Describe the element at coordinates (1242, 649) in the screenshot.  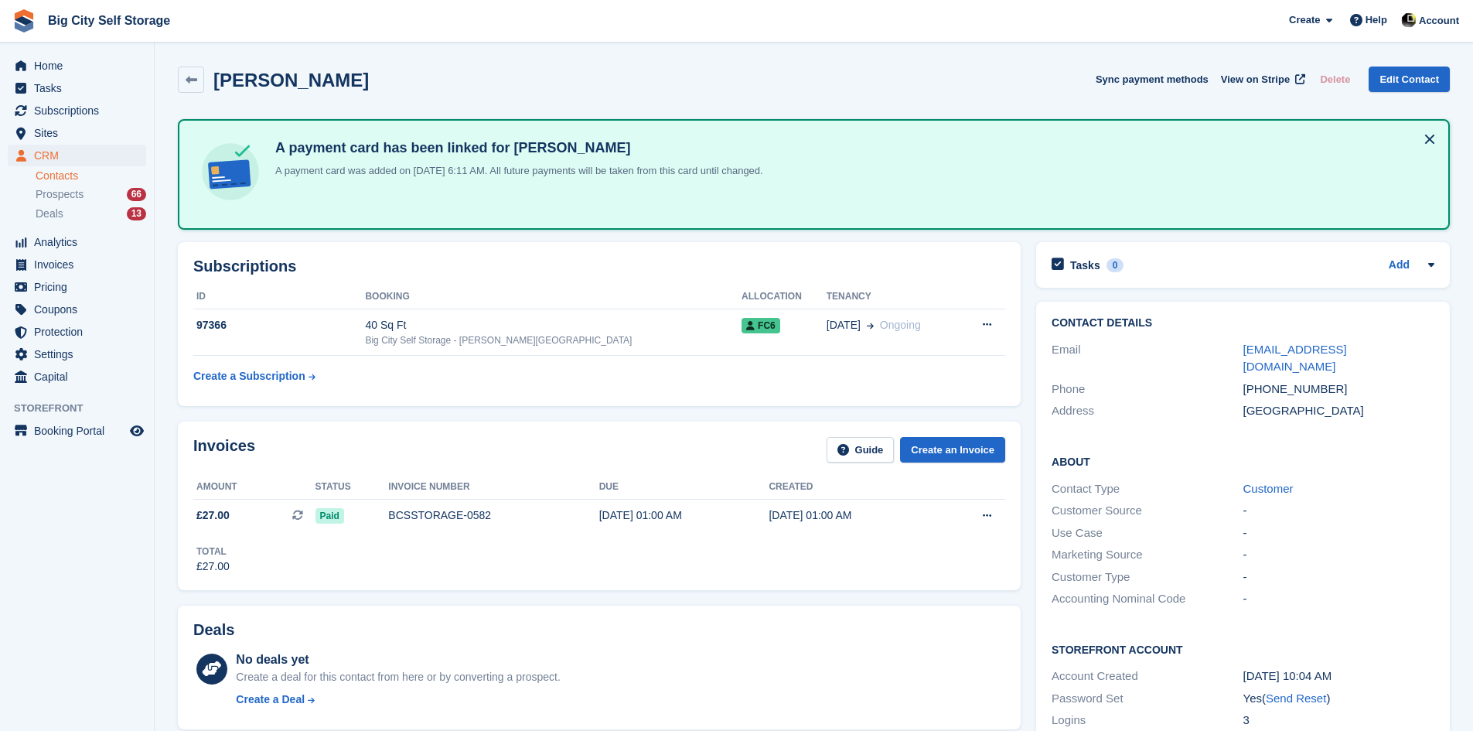
I see `h2: Storefront Account` at that location.